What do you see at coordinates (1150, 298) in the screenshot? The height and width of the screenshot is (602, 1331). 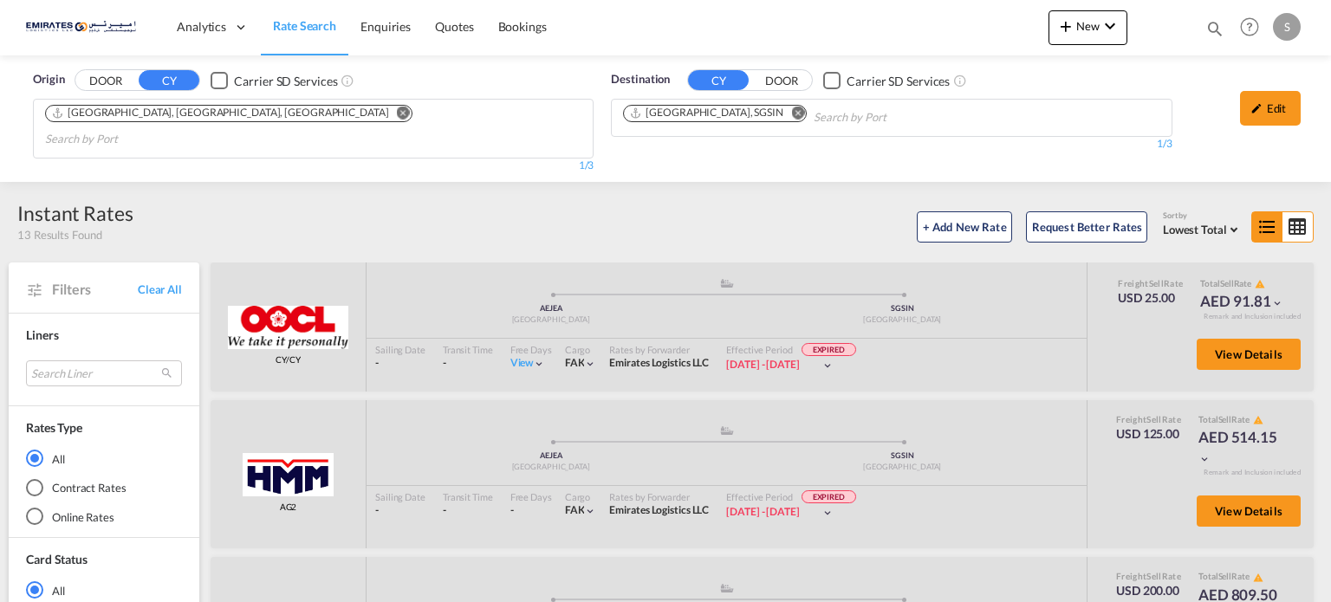 I see `div: USD 25.00` at bounding box center [1150, 298].